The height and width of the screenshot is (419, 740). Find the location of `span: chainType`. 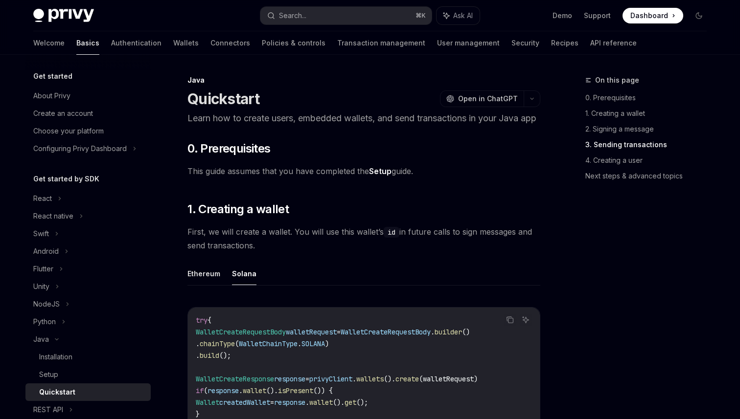

span: chainType is located at coordinates (217, 344).